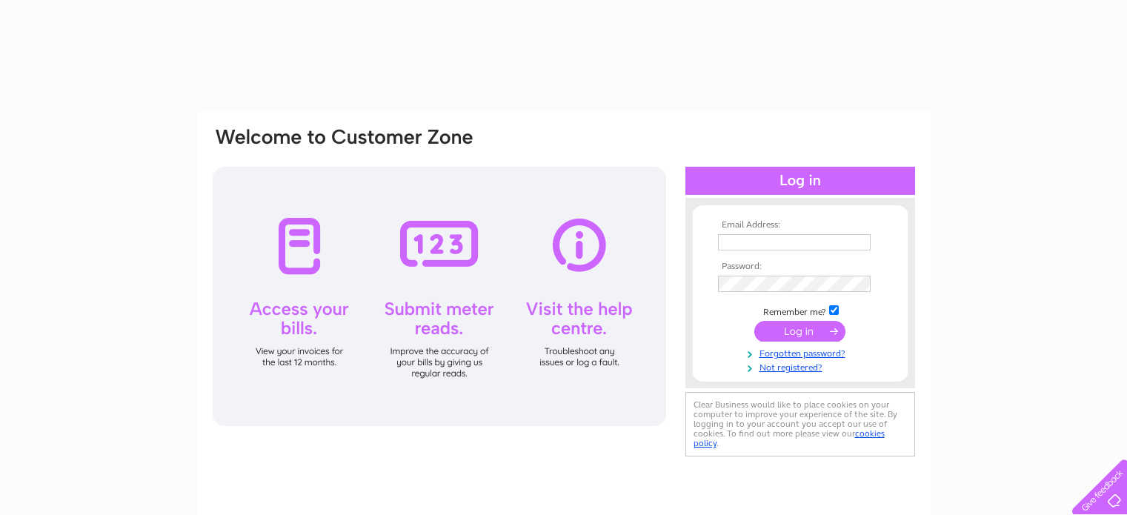 The width and height of the screenshot is (1127, 515). I want to click on input: Submit, so click(799, 331).